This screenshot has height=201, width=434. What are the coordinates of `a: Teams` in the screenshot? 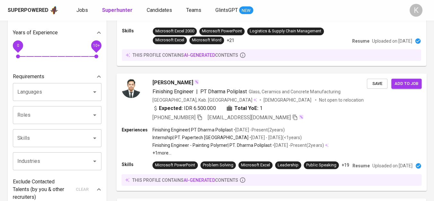 It's located at (194, 10).